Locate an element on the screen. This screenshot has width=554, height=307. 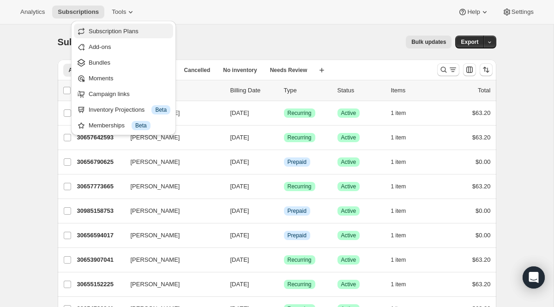
button: Memberships is located at coordinates (123, 125).